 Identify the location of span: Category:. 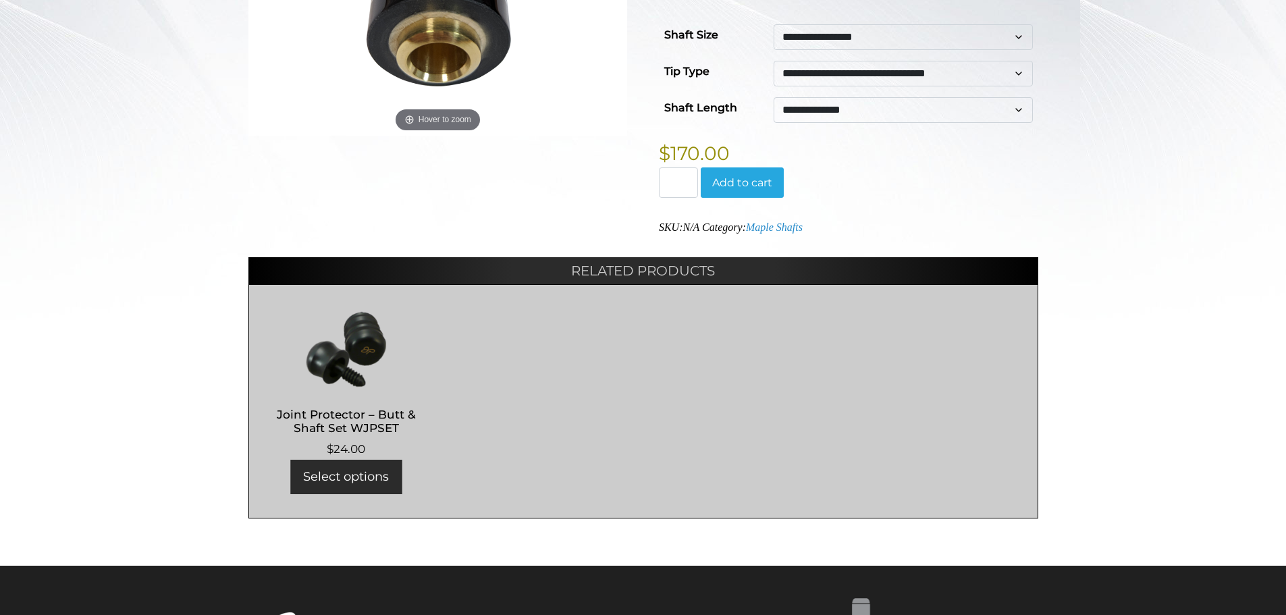
(752, 227).